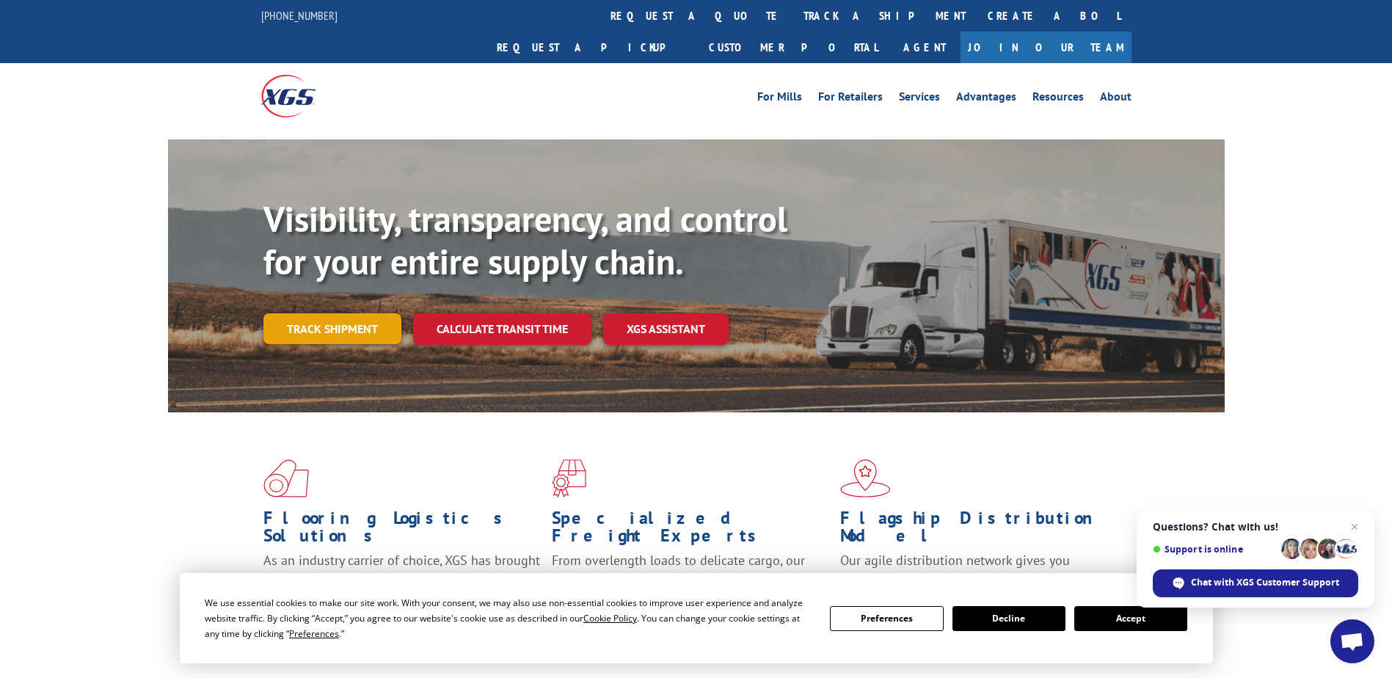  I want to click on a: Request a pickup, so click(591, 47).